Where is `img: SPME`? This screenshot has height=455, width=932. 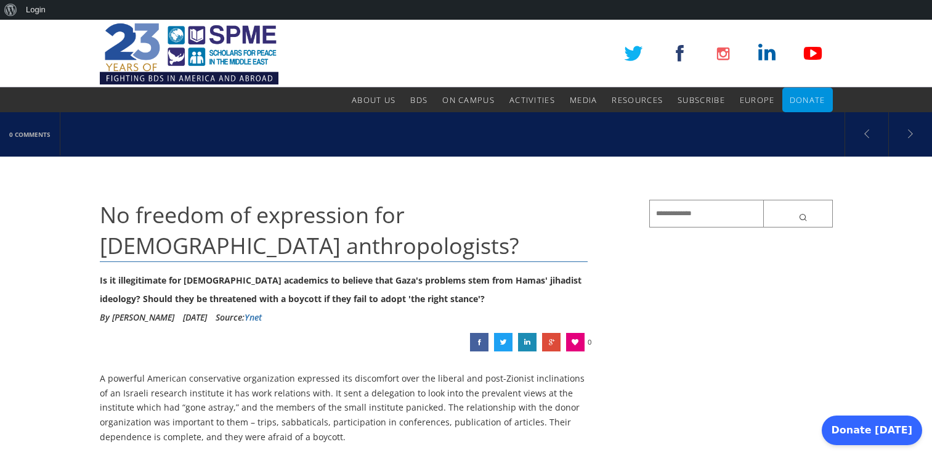
img: SPME is located at coordinates (189, 54).